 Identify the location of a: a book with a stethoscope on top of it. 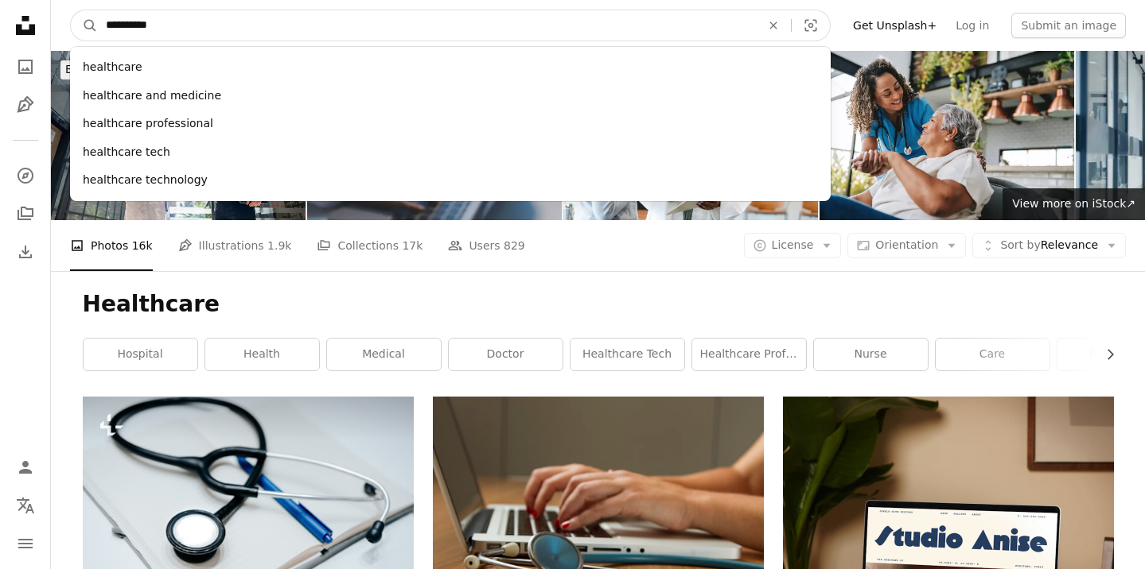
(248, 507).